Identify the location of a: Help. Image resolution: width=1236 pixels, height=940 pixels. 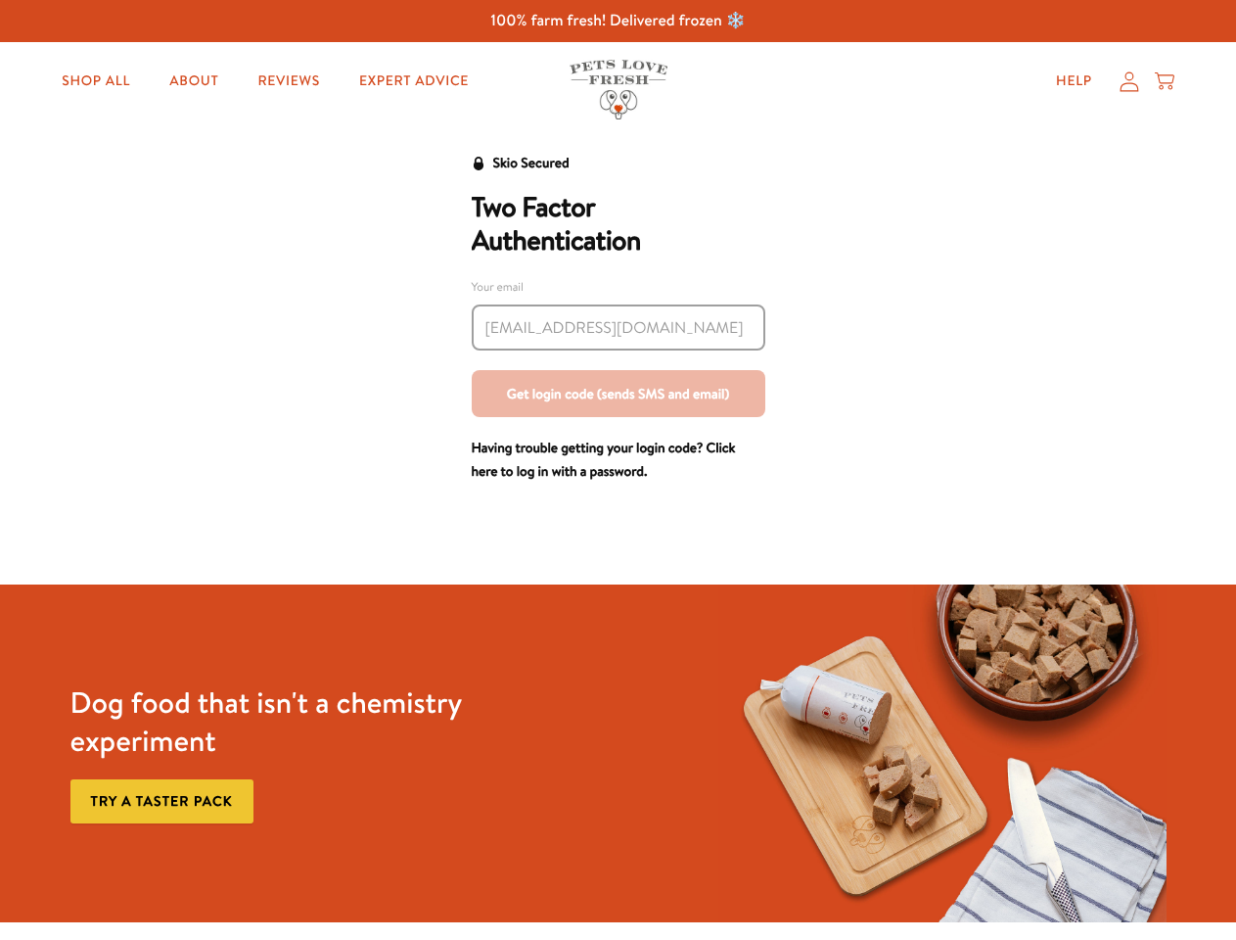
(1074, 81).